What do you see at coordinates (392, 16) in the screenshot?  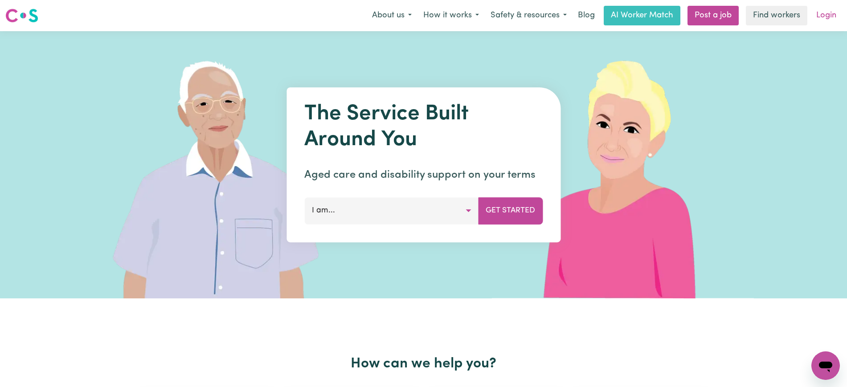 I see `button: About us` at bounding box center [392, 16].